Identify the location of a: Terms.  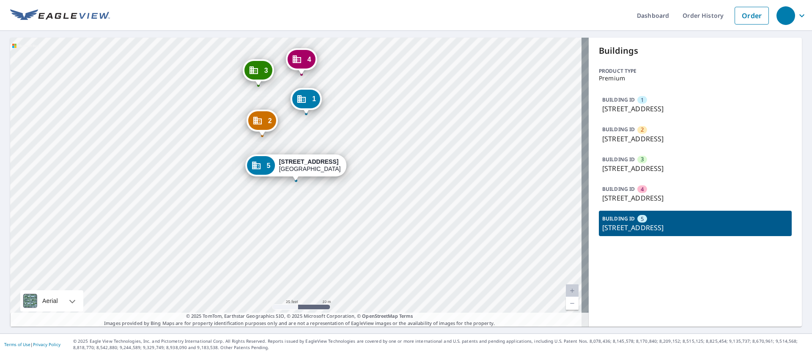
(406, 316).